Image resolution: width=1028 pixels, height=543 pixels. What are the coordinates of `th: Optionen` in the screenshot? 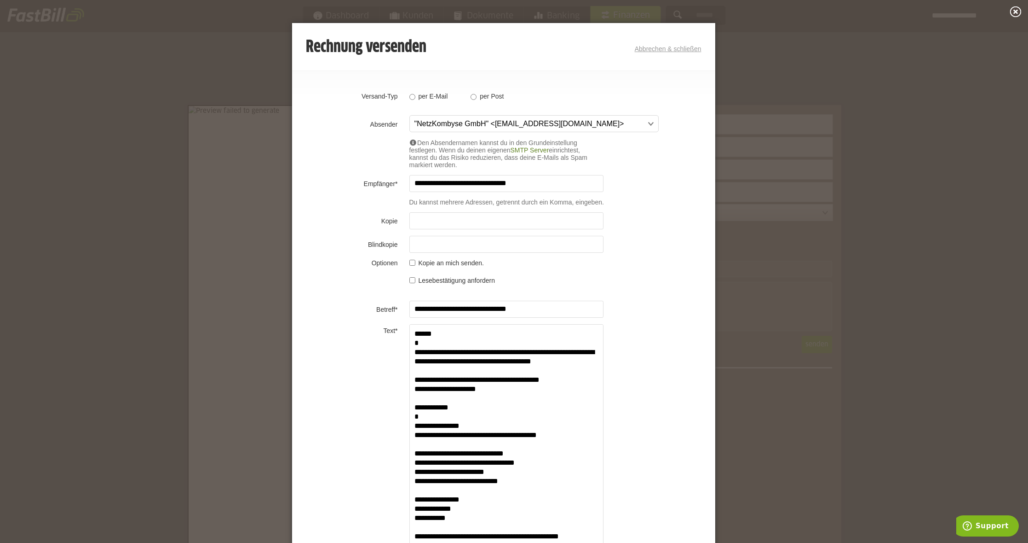 It's located at (350, 265).